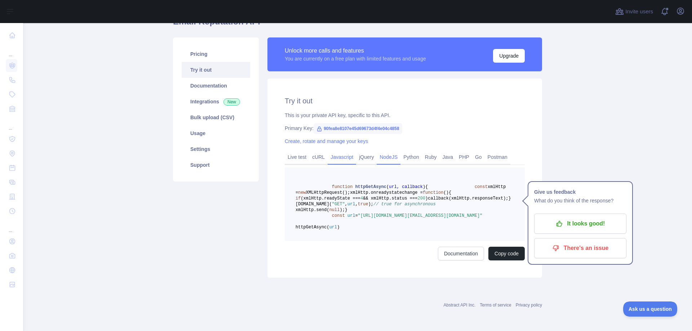  I want to click on span: "GET", so click(339, 204).